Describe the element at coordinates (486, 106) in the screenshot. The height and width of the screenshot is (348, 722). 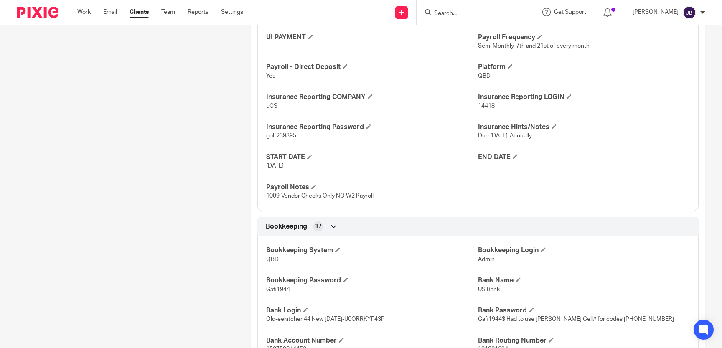
I see `span: 14418` at that location.